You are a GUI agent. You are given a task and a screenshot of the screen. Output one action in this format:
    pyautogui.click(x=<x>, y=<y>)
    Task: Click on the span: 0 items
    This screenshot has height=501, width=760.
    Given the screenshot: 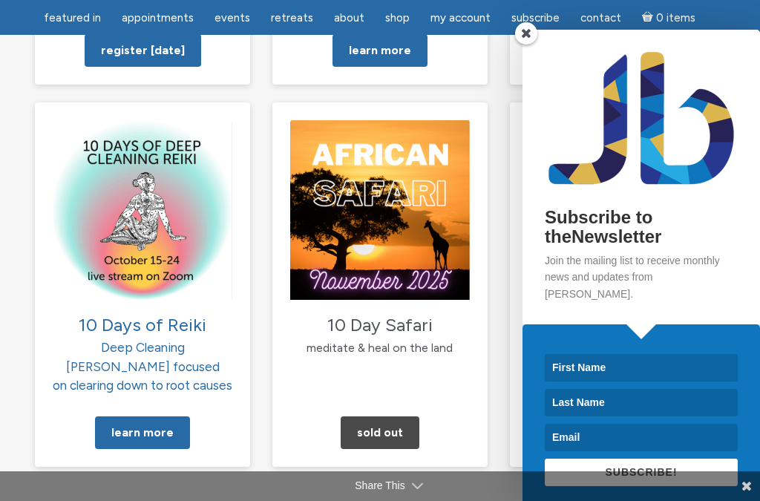 What is the action you would take?
    pyautogui.click(x=675, y=18)
    